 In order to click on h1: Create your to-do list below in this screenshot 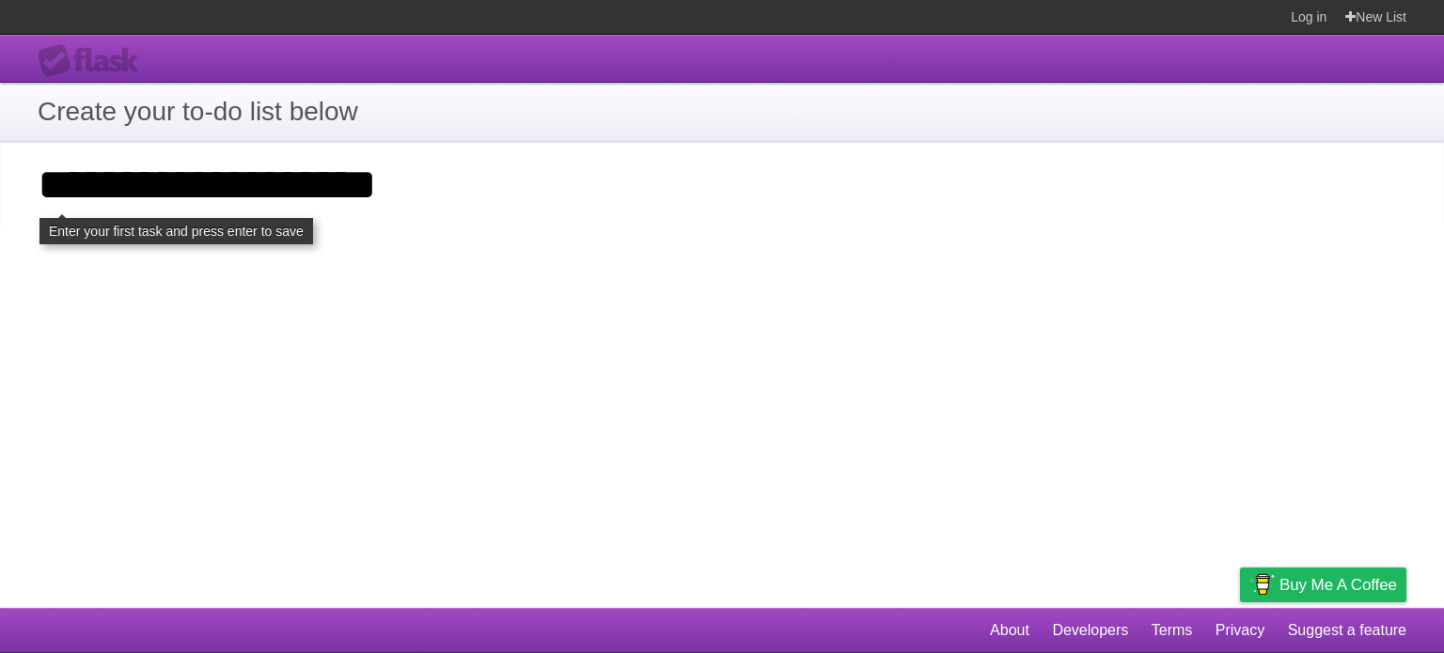, I will do `click(722, 112)`.